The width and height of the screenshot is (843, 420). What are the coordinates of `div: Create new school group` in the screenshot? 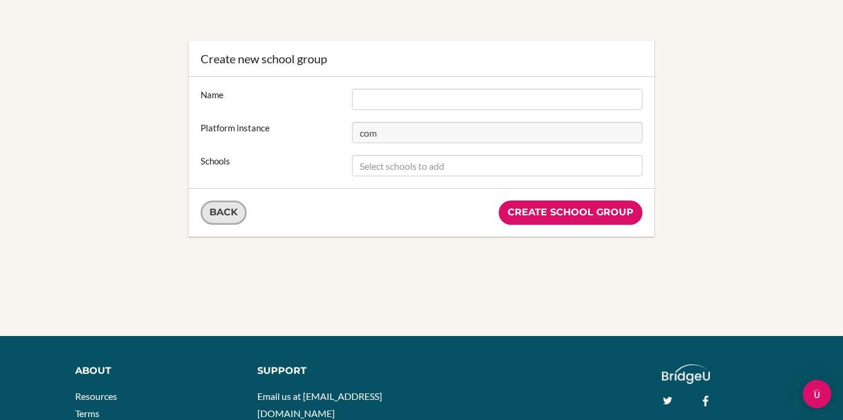 It's located at (422, 59).